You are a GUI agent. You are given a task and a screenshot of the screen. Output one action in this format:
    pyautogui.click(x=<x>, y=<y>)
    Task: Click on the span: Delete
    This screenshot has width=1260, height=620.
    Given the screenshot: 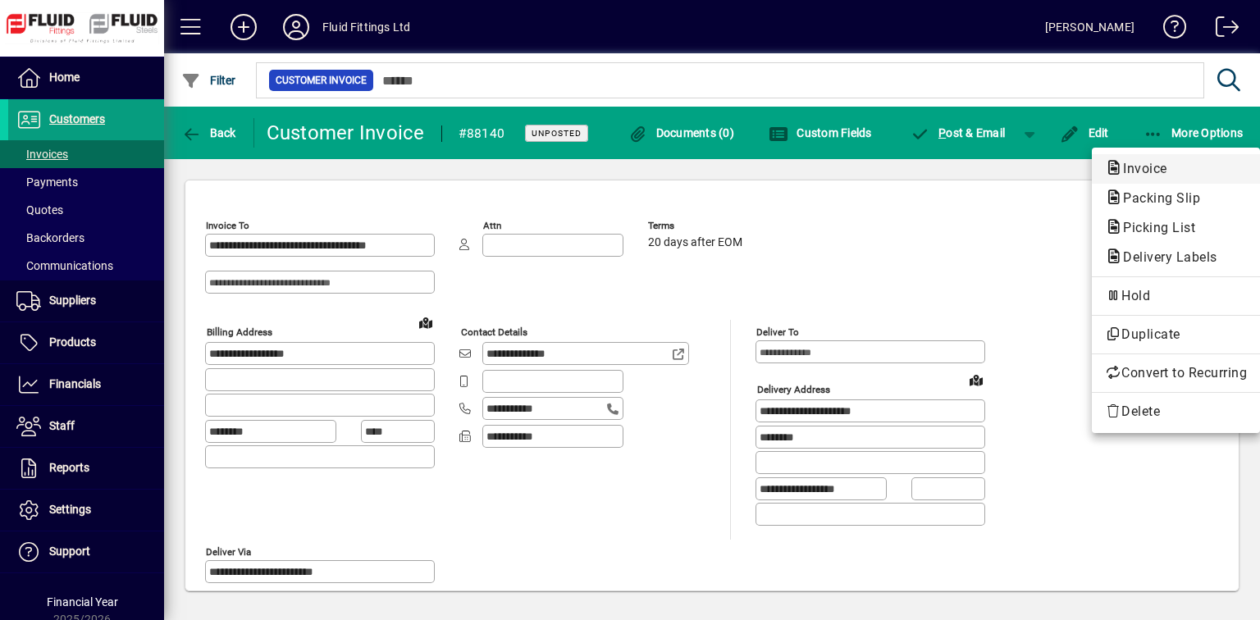 What is the action you would take?
    pyautogui.click(x=1176, y=412)
    